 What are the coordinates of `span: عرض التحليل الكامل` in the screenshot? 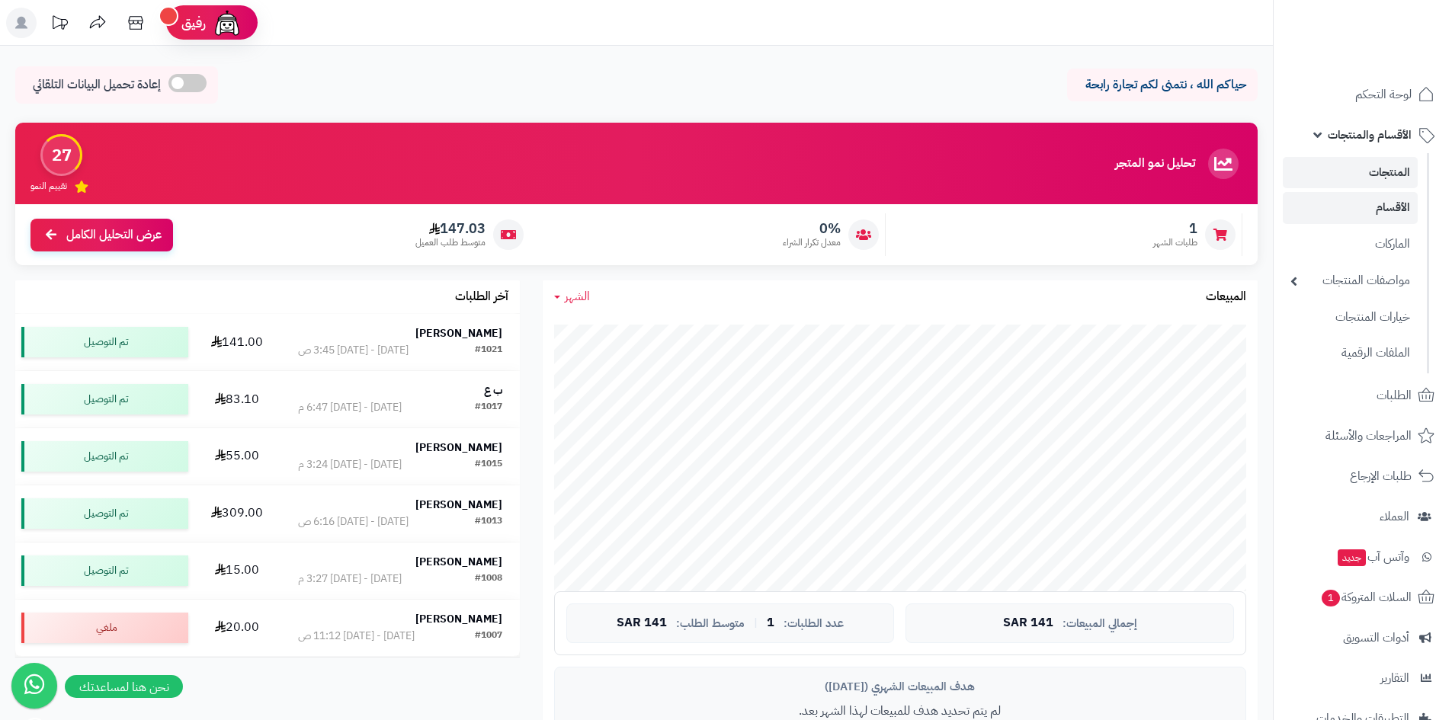 It's located at (114, 235).